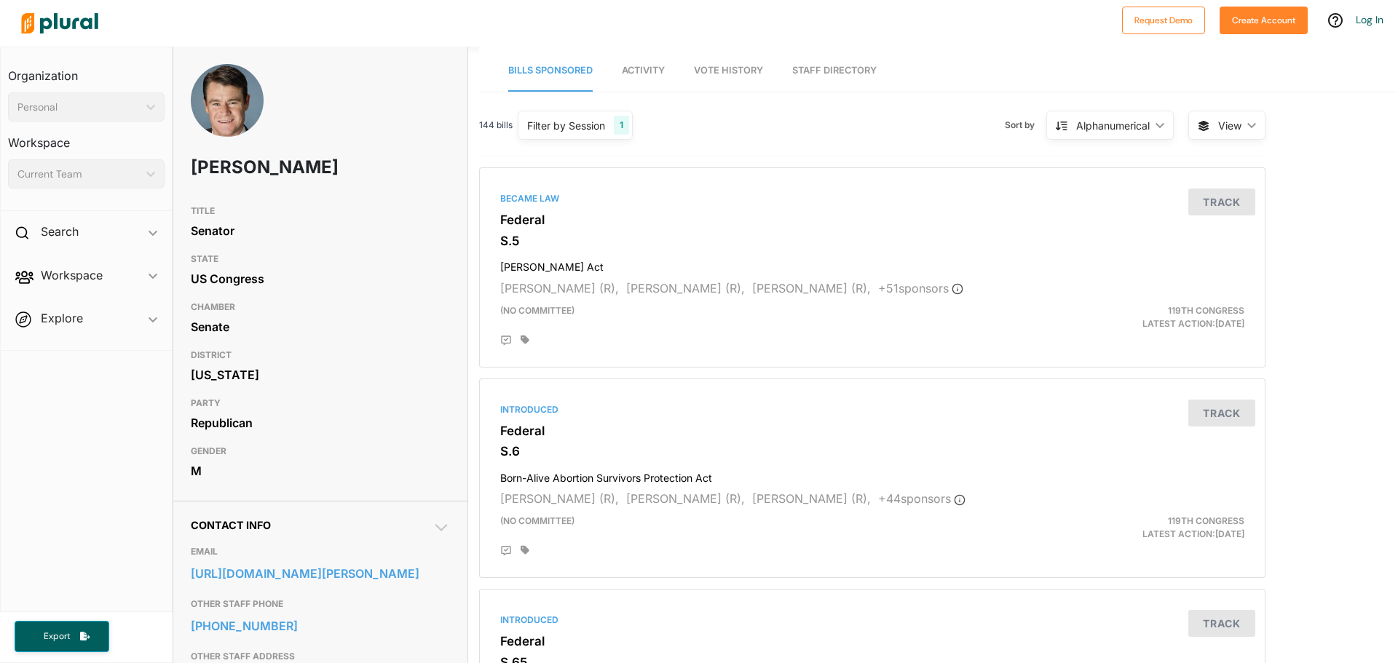 The height and width of the screenshot is (663, 1398). I want to click on h2: Search, so click(60, 232).